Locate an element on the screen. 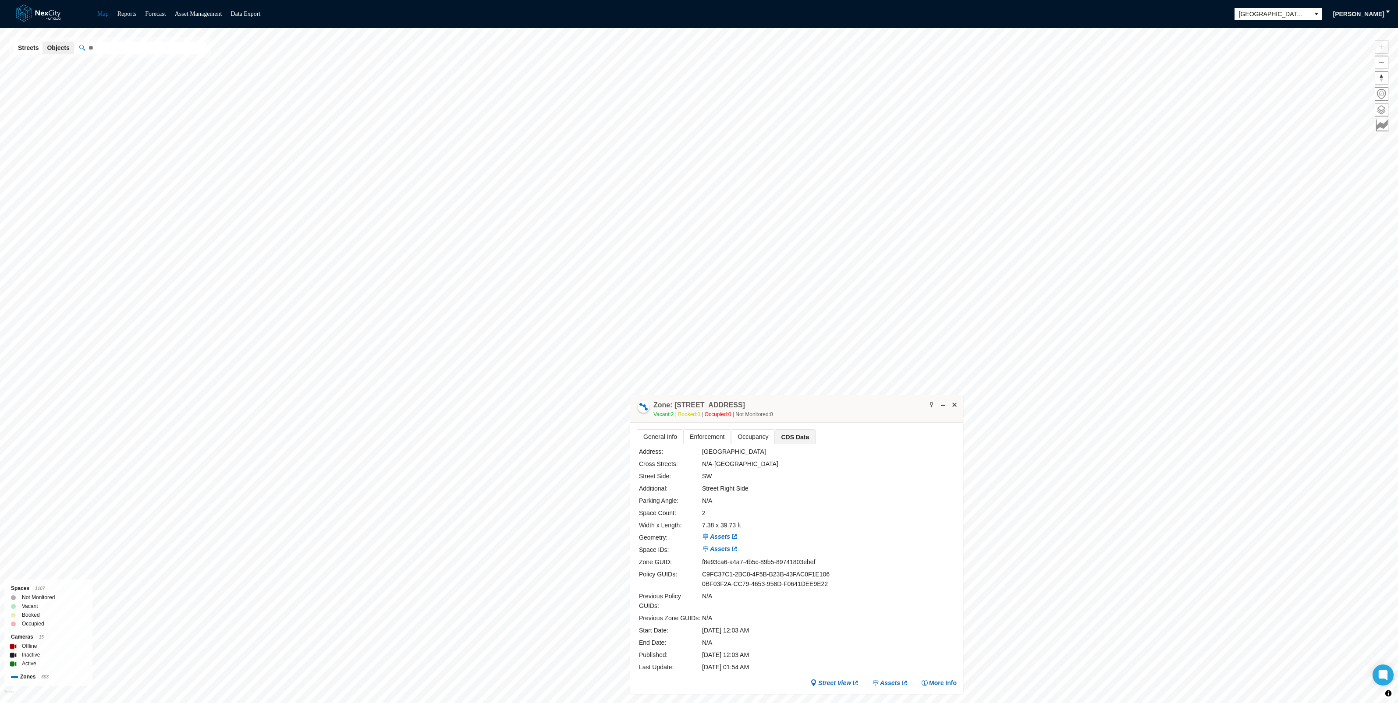 This screenshot has height=703, width=1398. div: Street Right Side is located at coordinates (781, 489).